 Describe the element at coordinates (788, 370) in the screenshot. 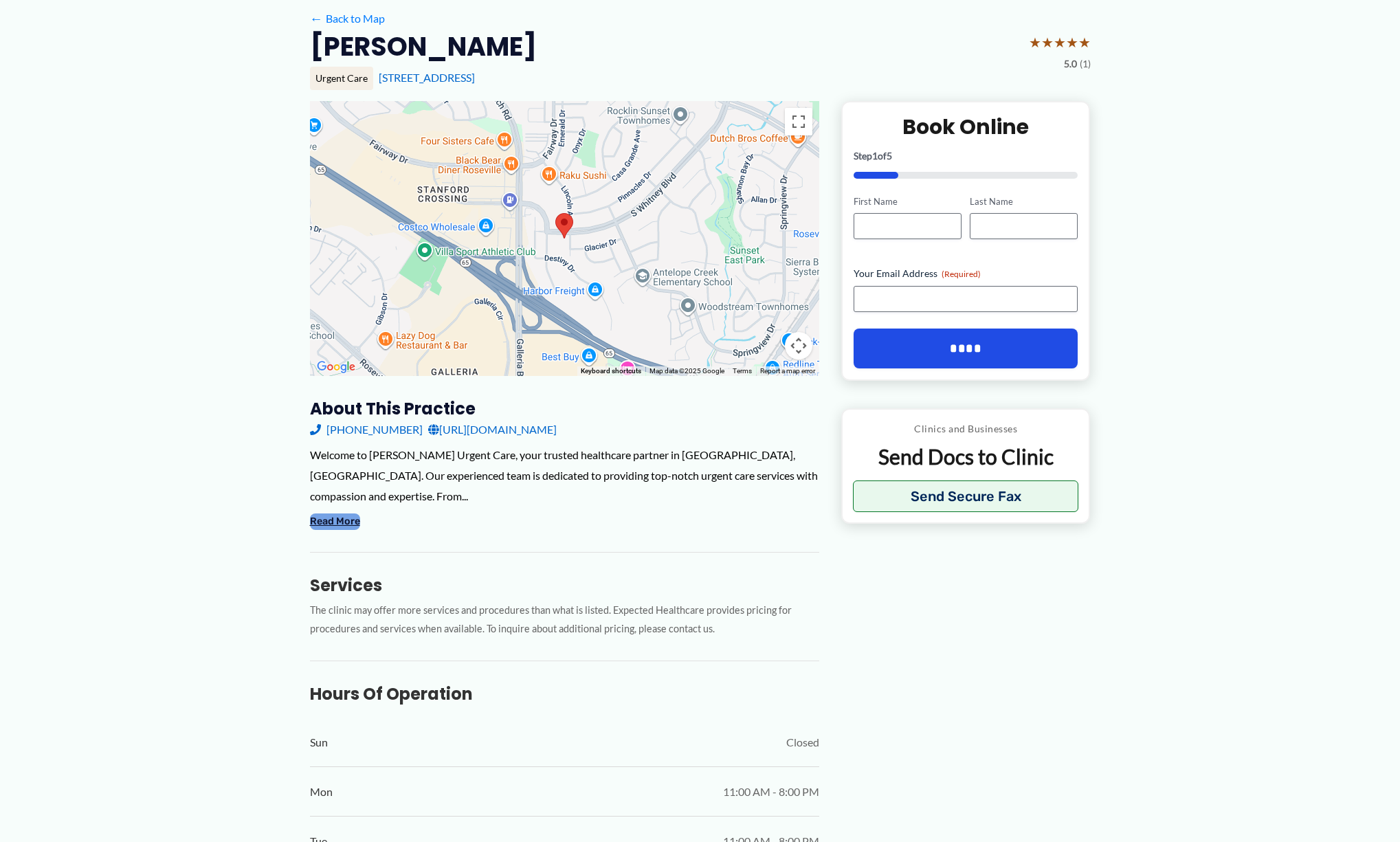

I see `a: Report a map error` at that location.